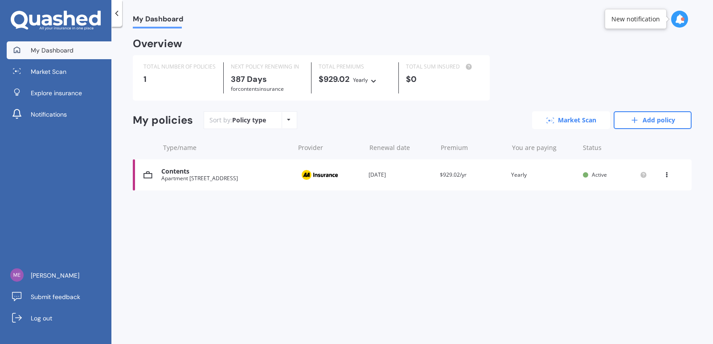  What do you see at coordinates (157, 44) in the screenshot?
I see `div: Overview` at bounding box center [157, 44].